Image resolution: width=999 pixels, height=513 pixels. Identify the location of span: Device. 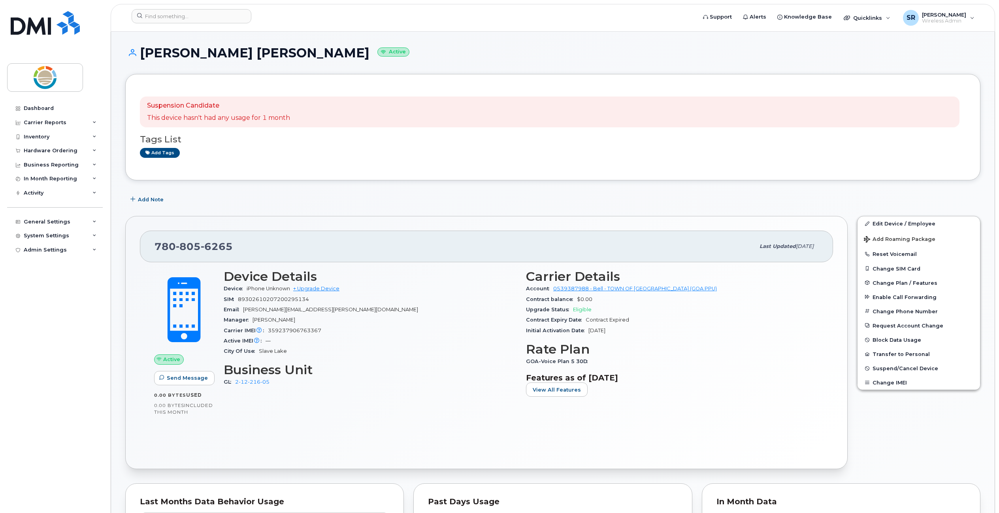
(235, 288).